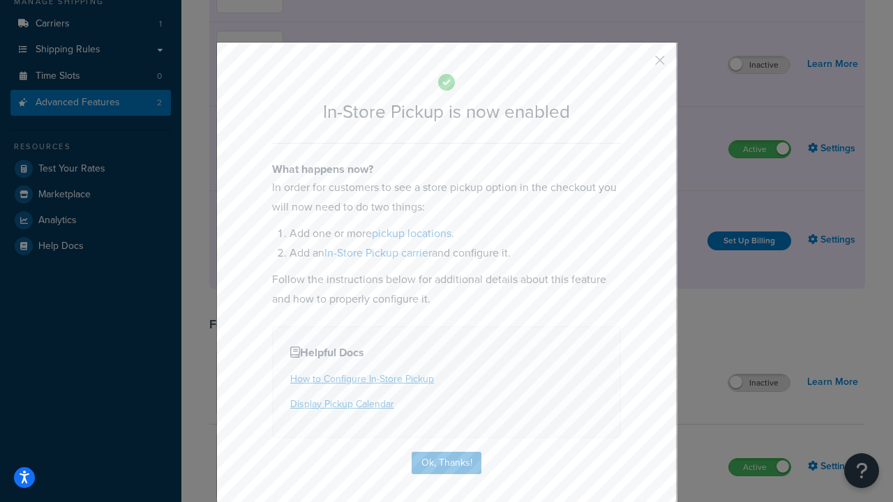 The height and width of the screenshot is (502, 893). What do you see at coordinates (446, 112) in the screenshot?
I see `h2: In-Store Pickup is now enabled` at bounding box center [446, 112].